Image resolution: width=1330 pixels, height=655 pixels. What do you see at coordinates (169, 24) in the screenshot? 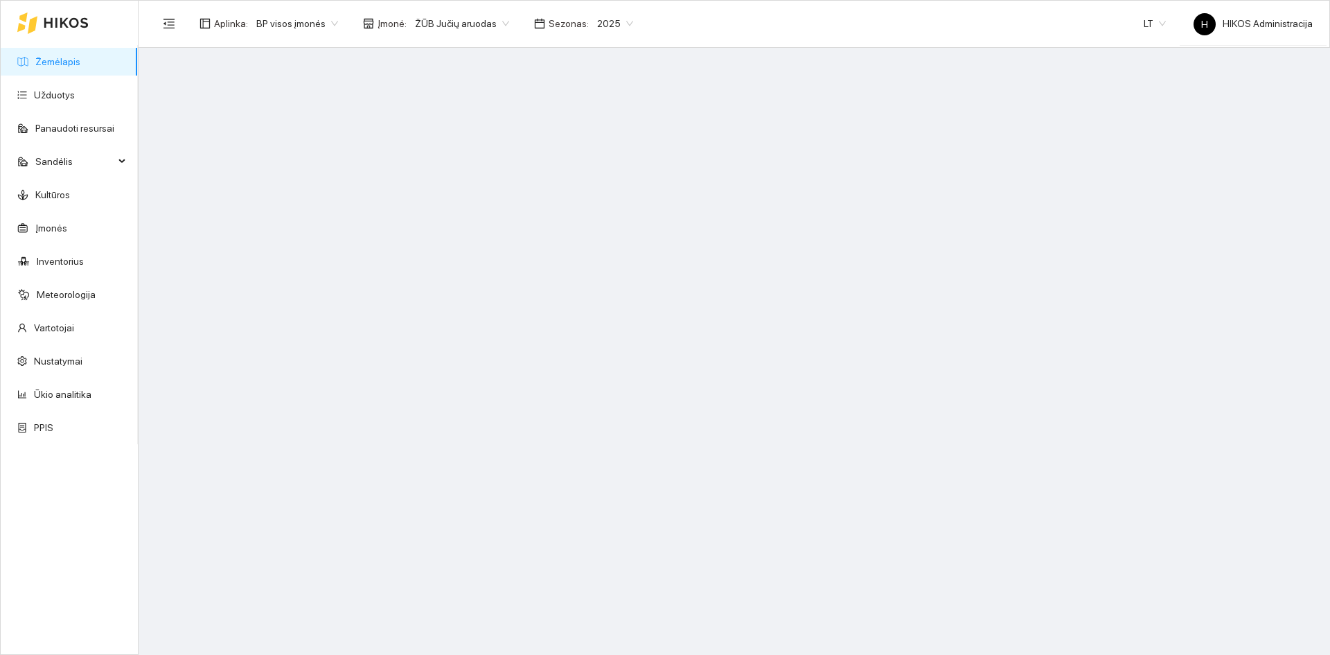
I see `button: menu-fold` at bounding box center [169, 24].